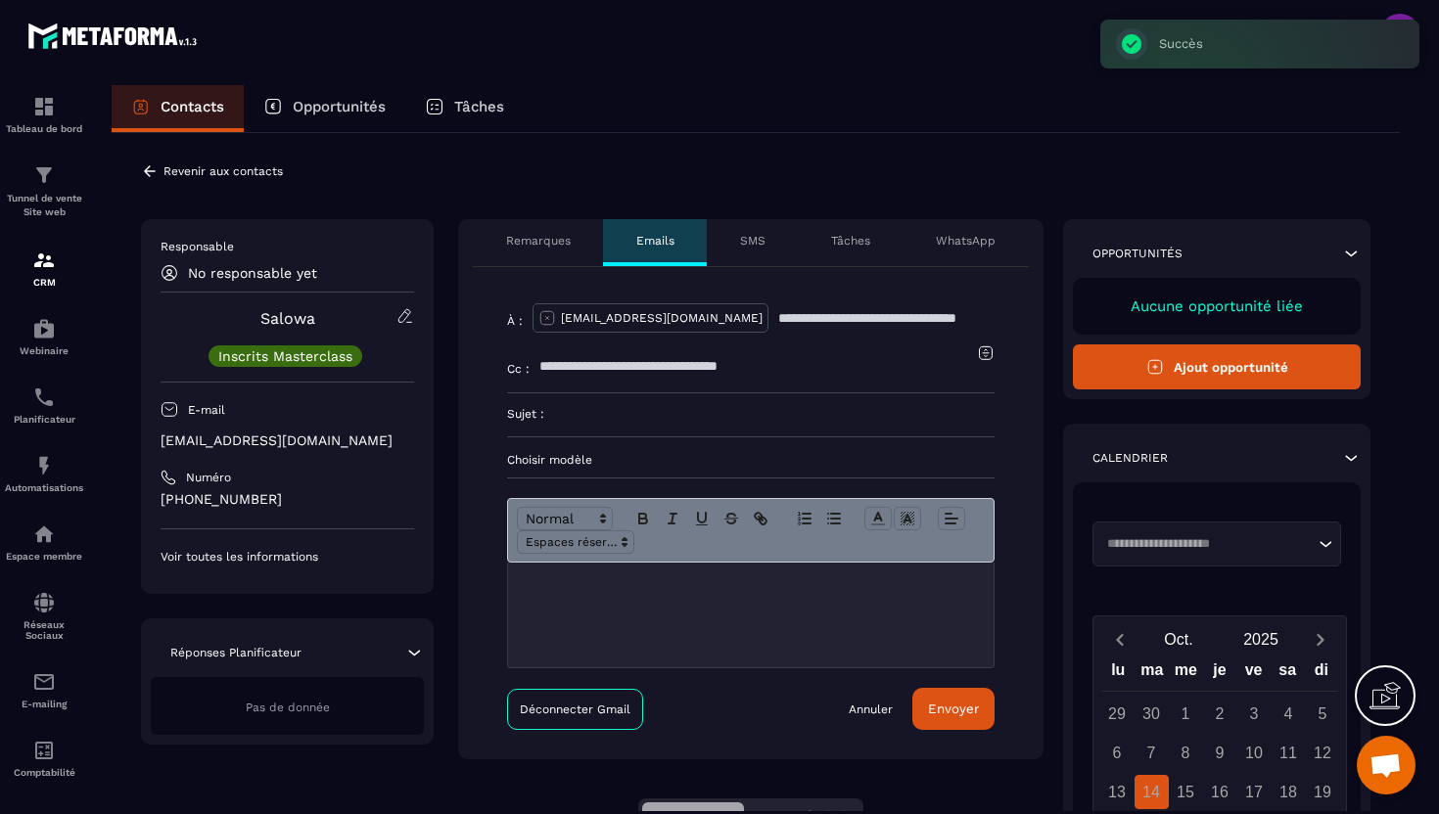 The width and height of the screenshot is (1439, 814). I want to click on div: 30, so click(1151, 714).